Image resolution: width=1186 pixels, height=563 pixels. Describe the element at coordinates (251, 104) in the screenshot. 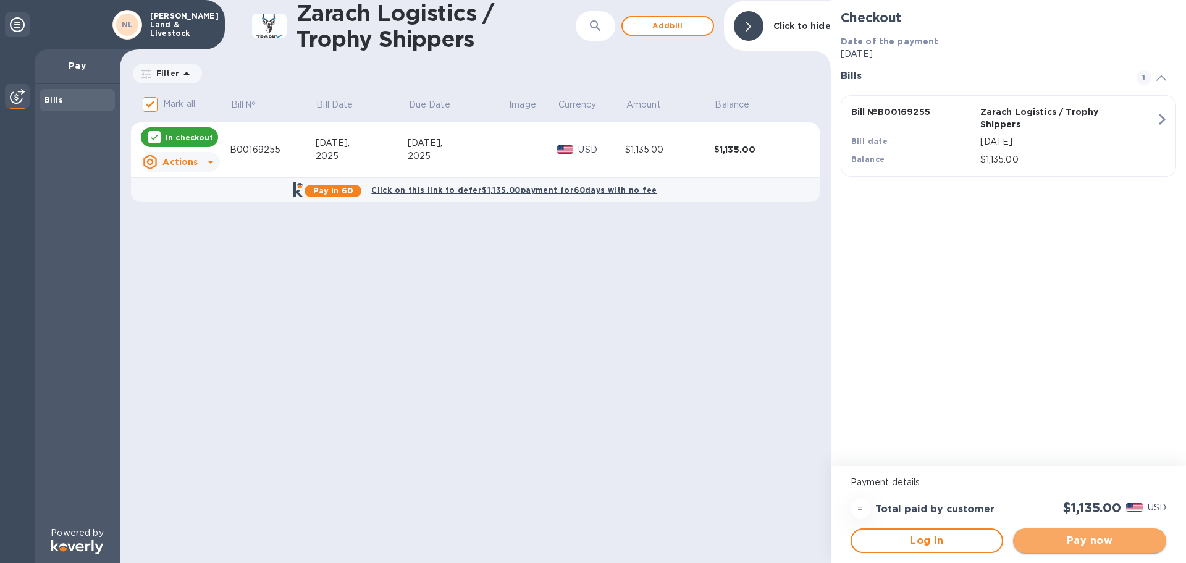

I see `span: Bill №` at that location.